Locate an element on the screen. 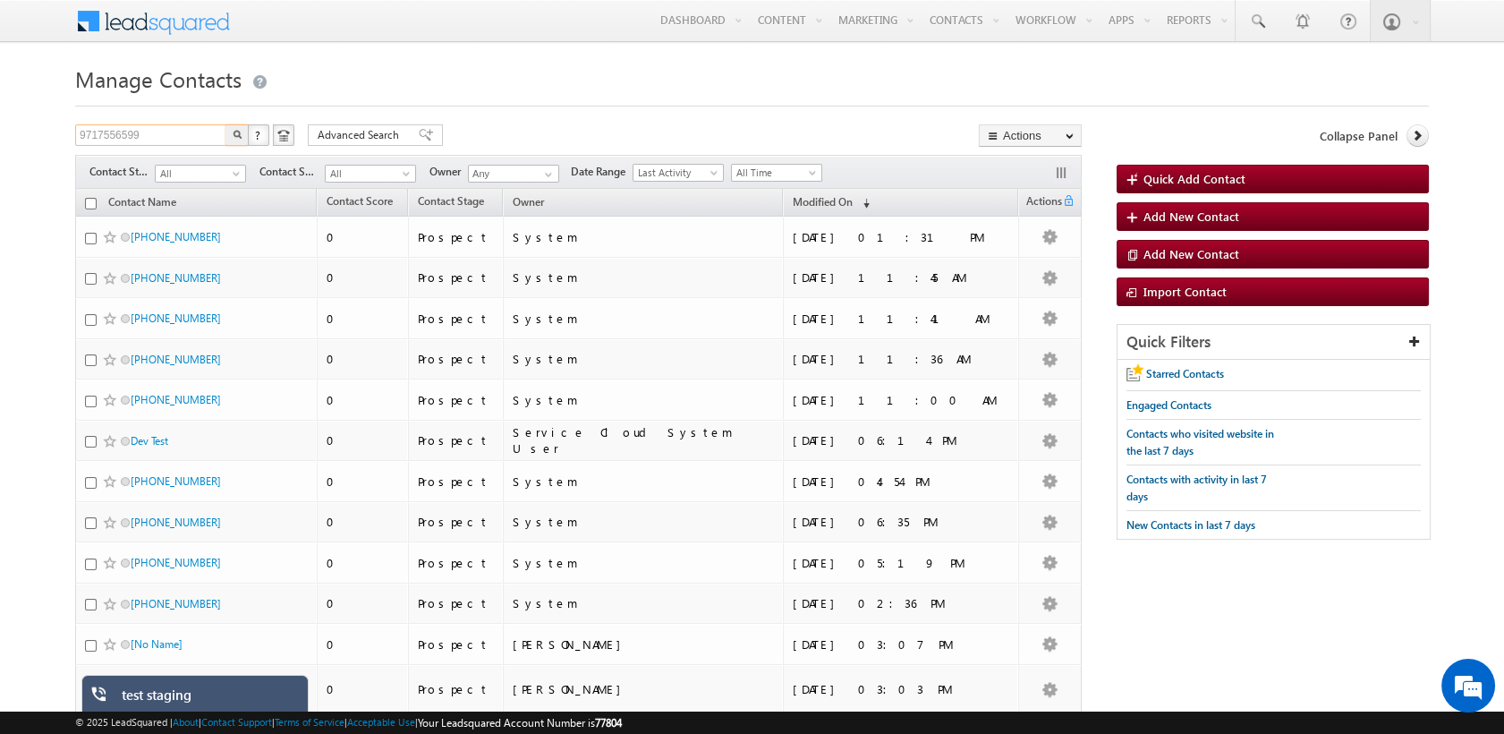 The height and width of the screenshot is (734, 1504). a: [No Name] is located at coordinates (157, 643).